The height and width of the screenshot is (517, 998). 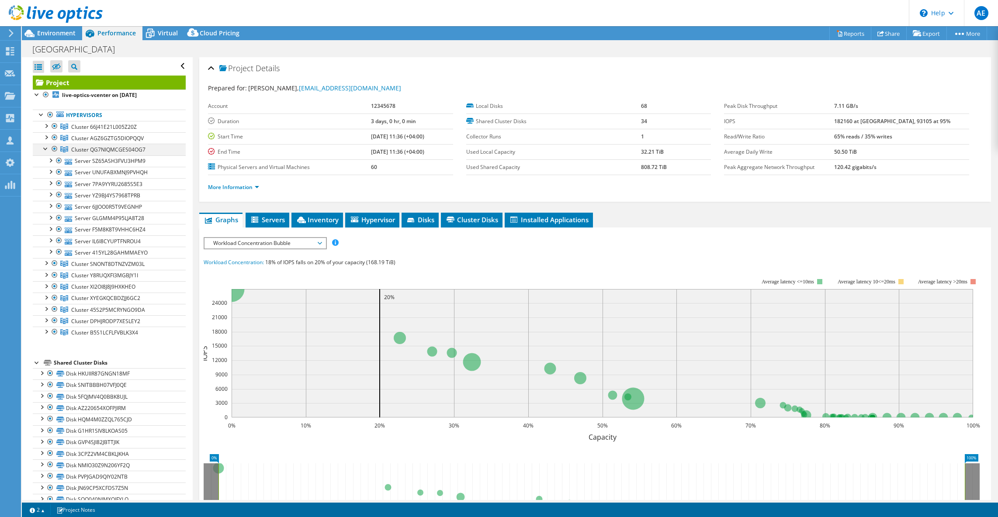 I want to click on a: Server GLGMM4P95LJA8T28, so click(x=109, y=218).